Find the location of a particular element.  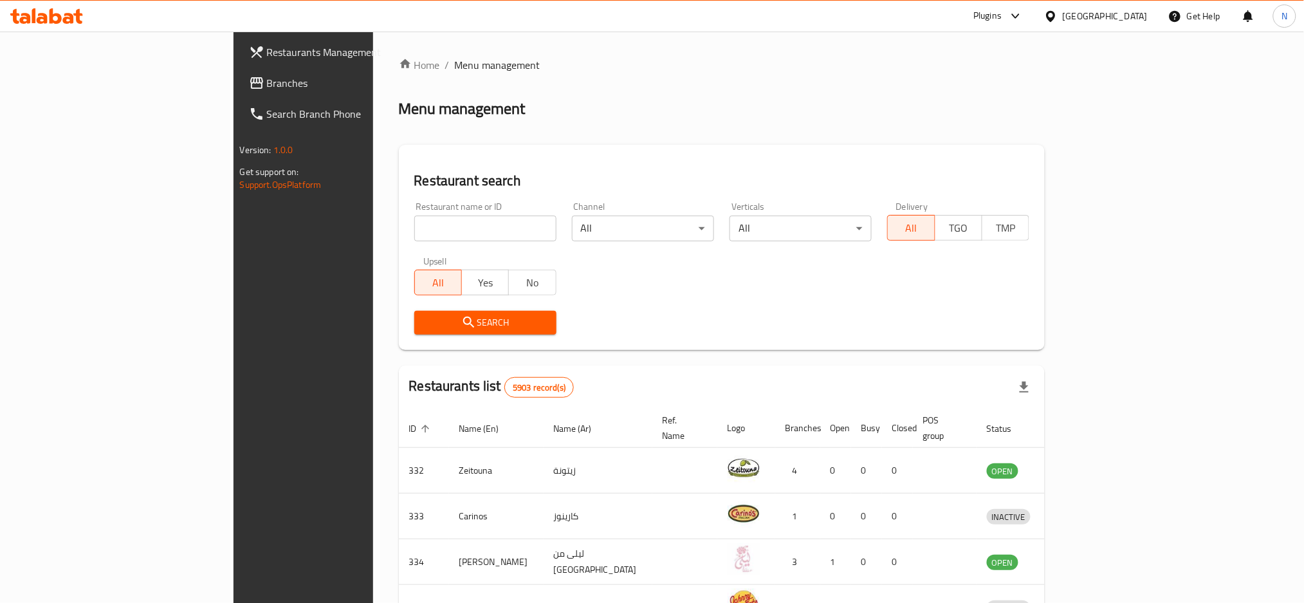

th: Logo is located at coordinates (746, 428).